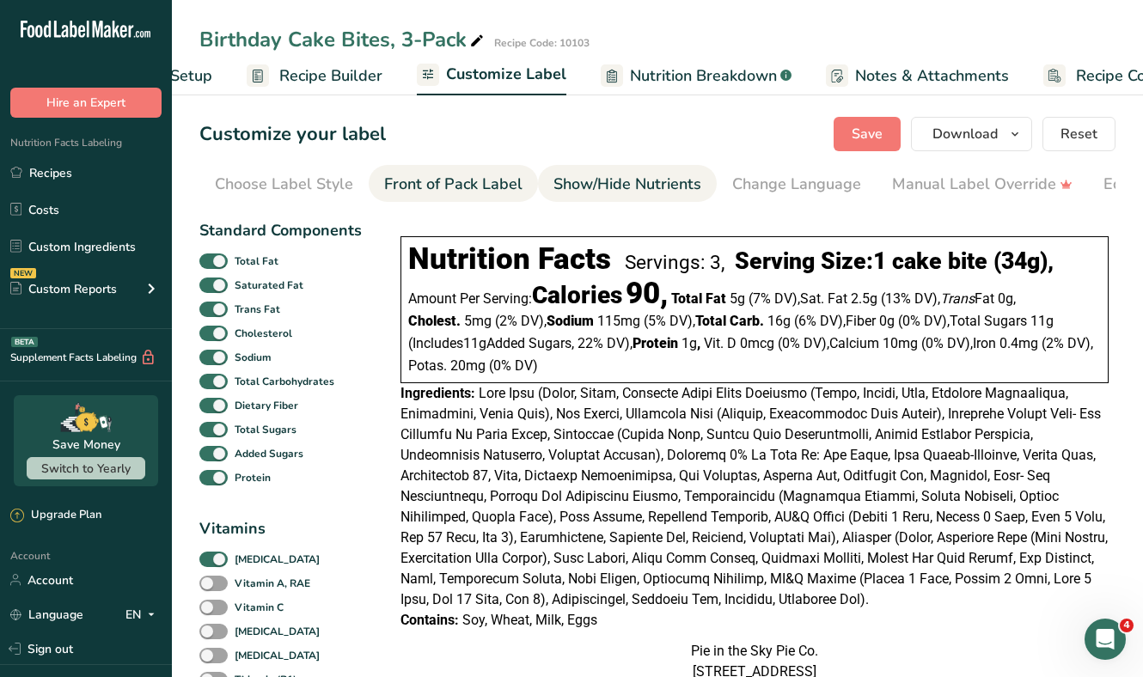  What do you see at coordinates (867, 134) in the screenshot?
I see `span: Save` at bounding box center [867, 134].